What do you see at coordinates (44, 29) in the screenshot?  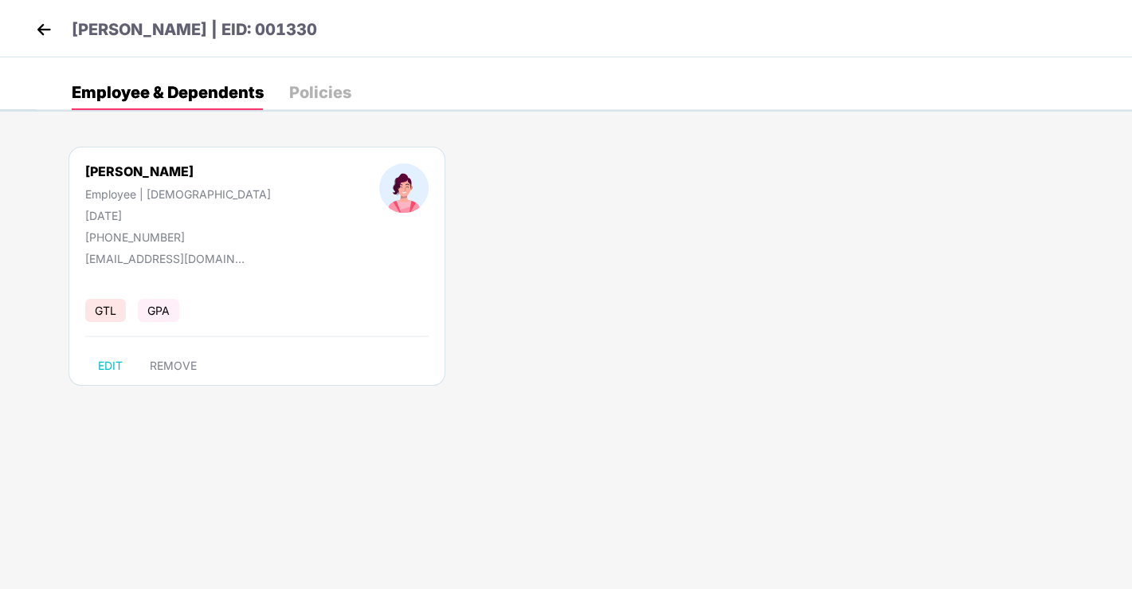 I see `img: back` at bounding box center [44, 29].